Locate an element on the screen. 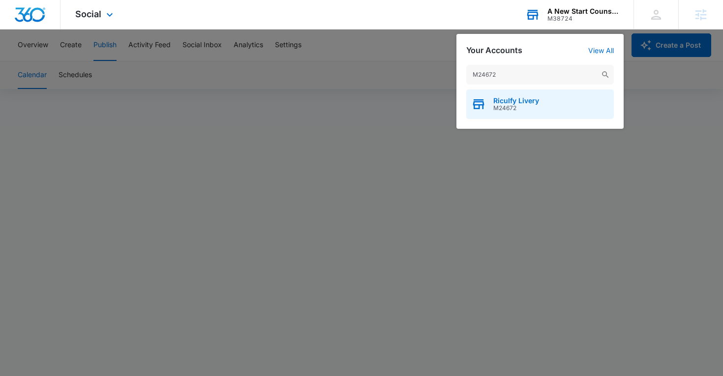  div: account name is located at coordinates (584, 11).